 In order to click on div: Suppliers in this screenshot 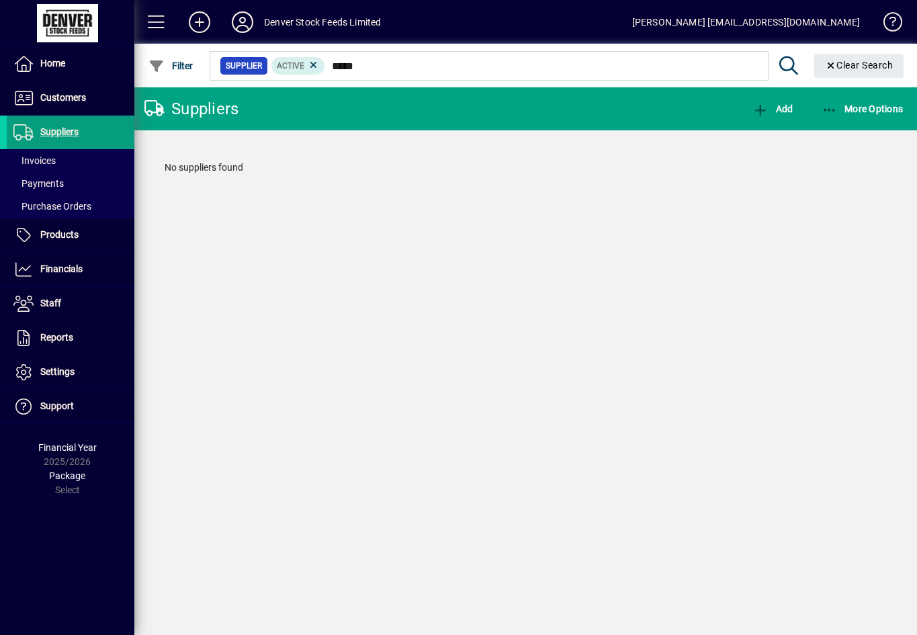, I will do `click(191, 109)`.